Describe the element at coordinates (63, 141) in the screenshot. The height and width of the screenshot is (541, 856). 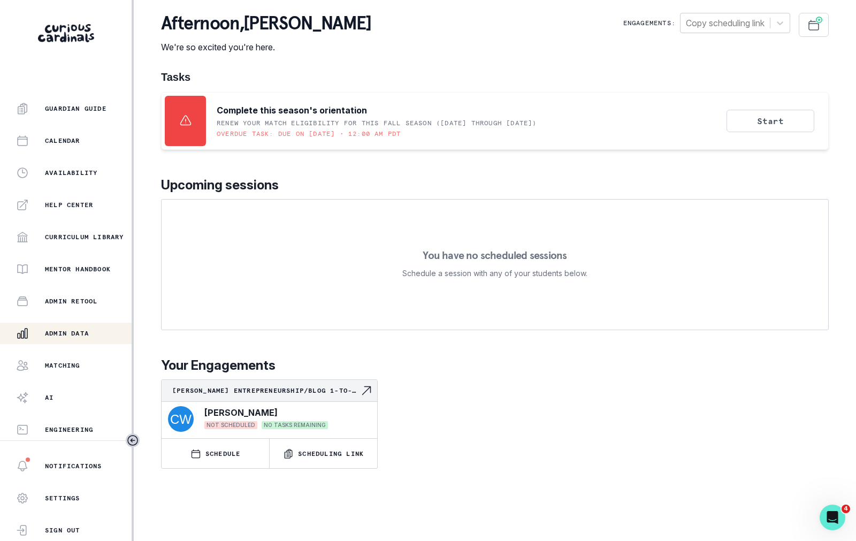
I see `p: Calendar` at that location.